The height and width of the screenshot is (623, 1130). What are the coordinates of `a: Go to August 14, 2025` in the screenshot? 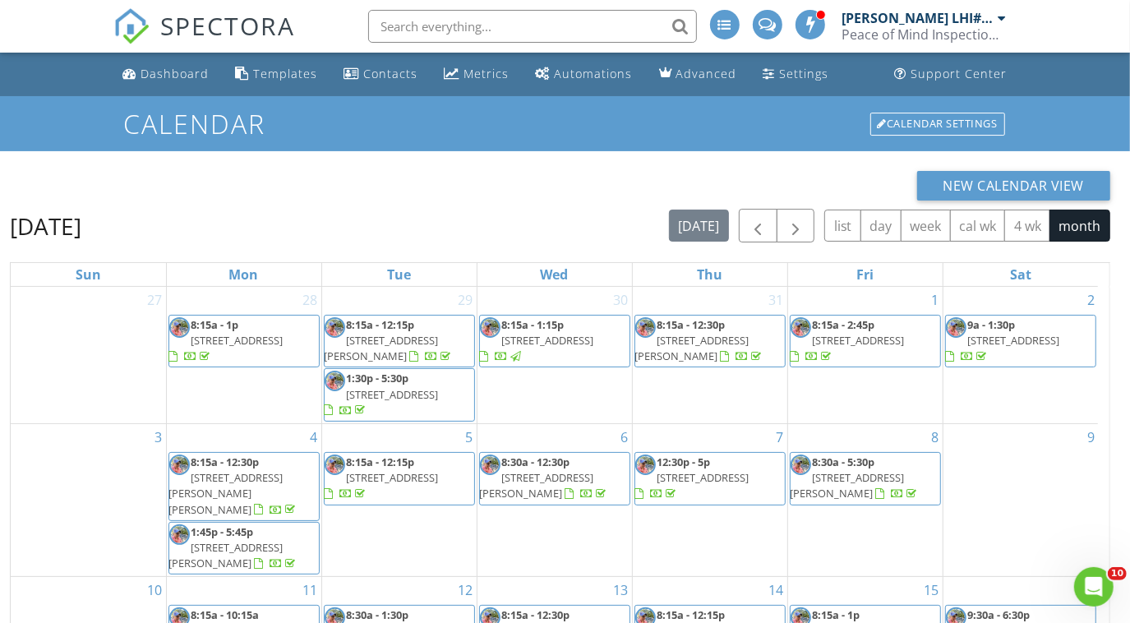 It's located at (777, 590).